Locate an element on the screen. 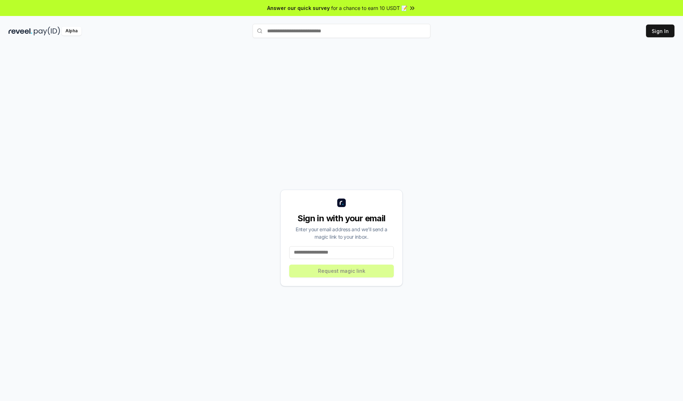  img: reveel_dark is located at coordinates (20, 31).